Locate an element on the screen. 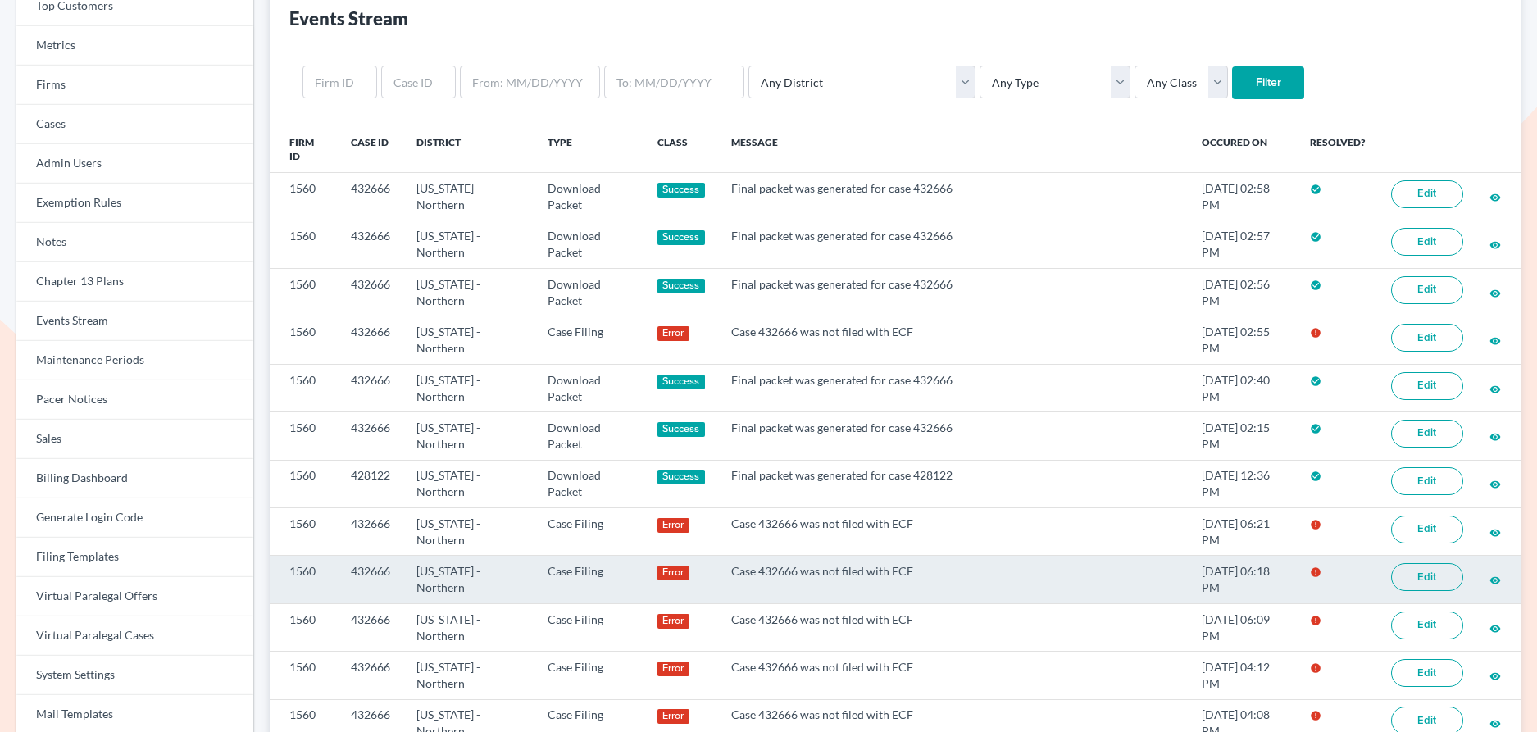 The width and height of the screenshot is (1537, 732). a: Notes is located at coordinates (134, 243).